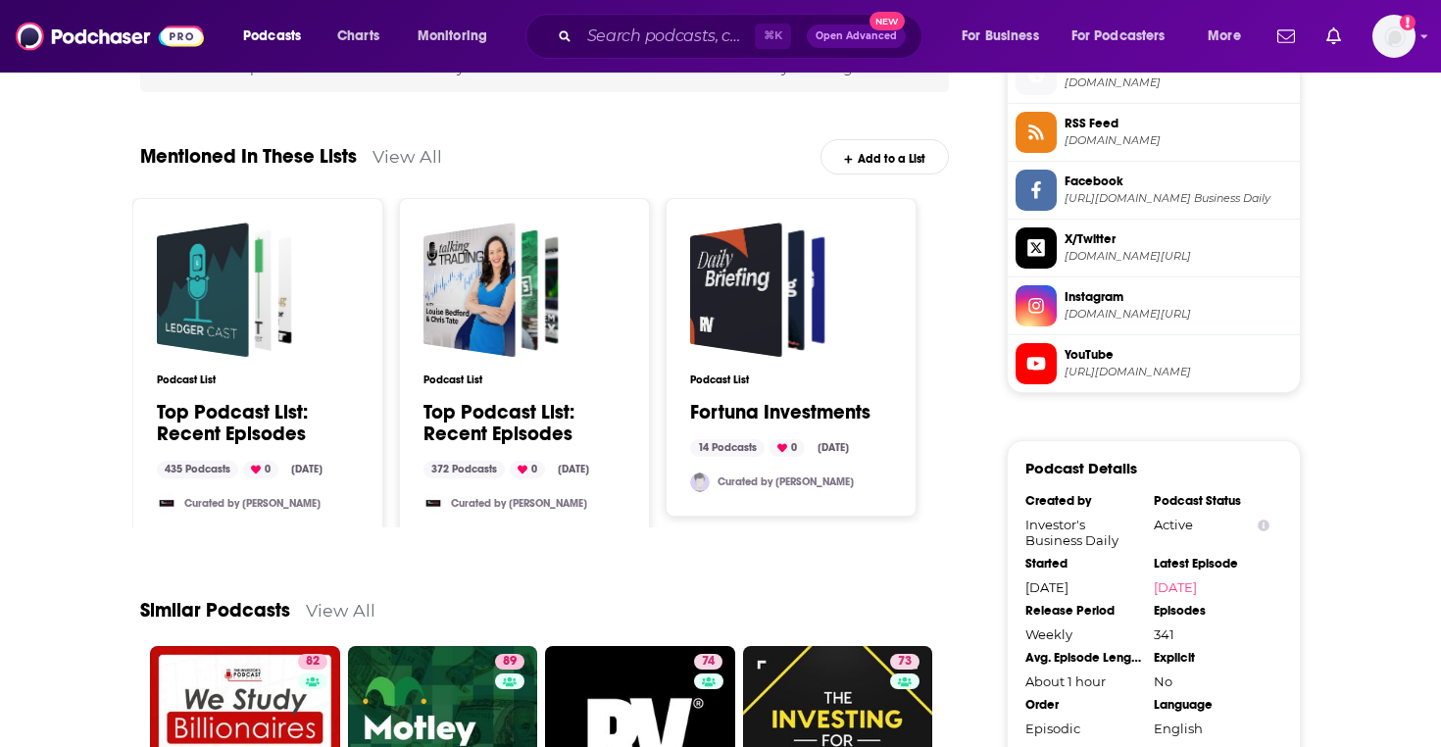 Image resolution: width=1441 pixels, height=747 pixels. Describe the element at coordinates (1081, 468) in the screenshot. I see `h3: Podcast Details` at that location.